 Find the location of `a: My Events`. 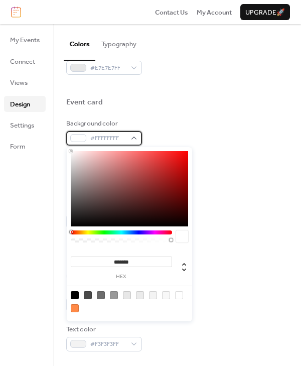

a: My Events is located at coordinates (25, 40).